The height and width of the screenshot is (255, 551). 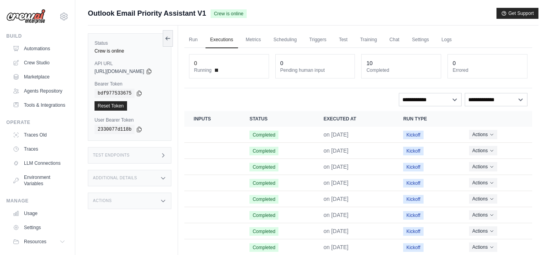 What do you see at coordinates (336, 183) in the screenshot?
I see `time: September 19, 2025 at 11:44 CEST` at bounding box center [336, 183].